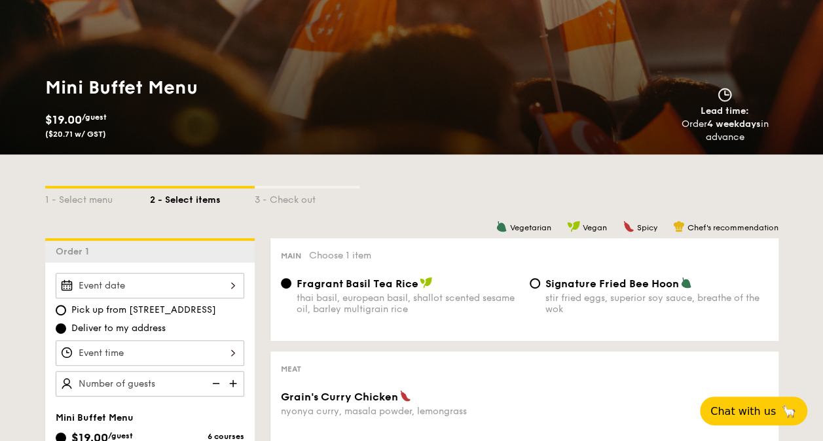 Image resolution: width=823 pixels, height=441 pixels. What do you see at coordinates (75, 134) in the screenshot?
I see `span: ($20.71 w/ GST)` at bounding box center [75, 134].